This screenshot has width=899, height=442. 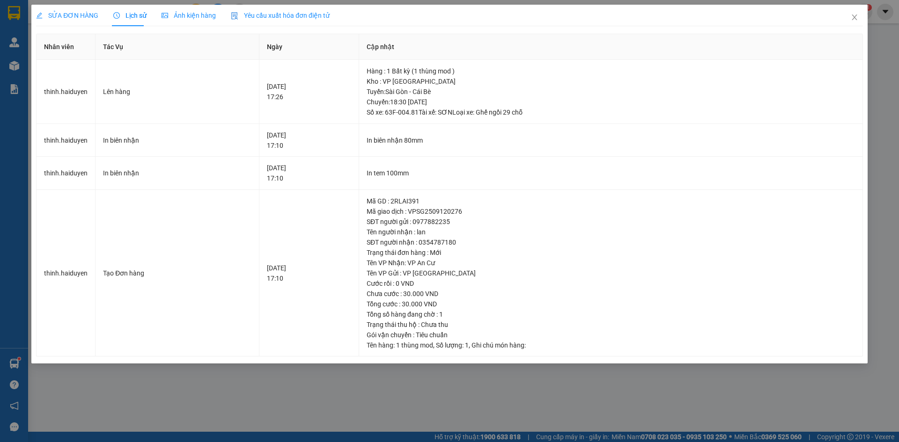 I want to click on div: Mã giao dịch : VPSG2509120276, so click(x=610, y=212).